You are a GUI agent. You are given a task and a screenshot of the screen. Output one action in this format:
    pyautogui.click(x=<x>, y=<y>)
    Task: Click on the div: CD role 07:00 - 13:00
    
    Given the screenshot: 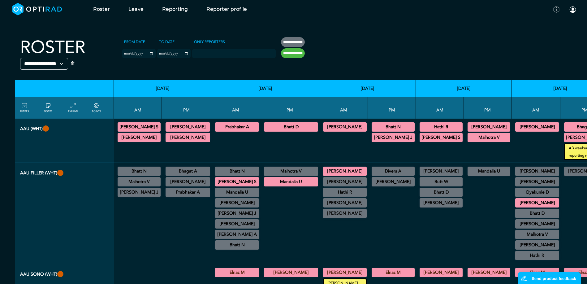 What is the action you would take?
    pyautogui.click(x=441, y=171)
    